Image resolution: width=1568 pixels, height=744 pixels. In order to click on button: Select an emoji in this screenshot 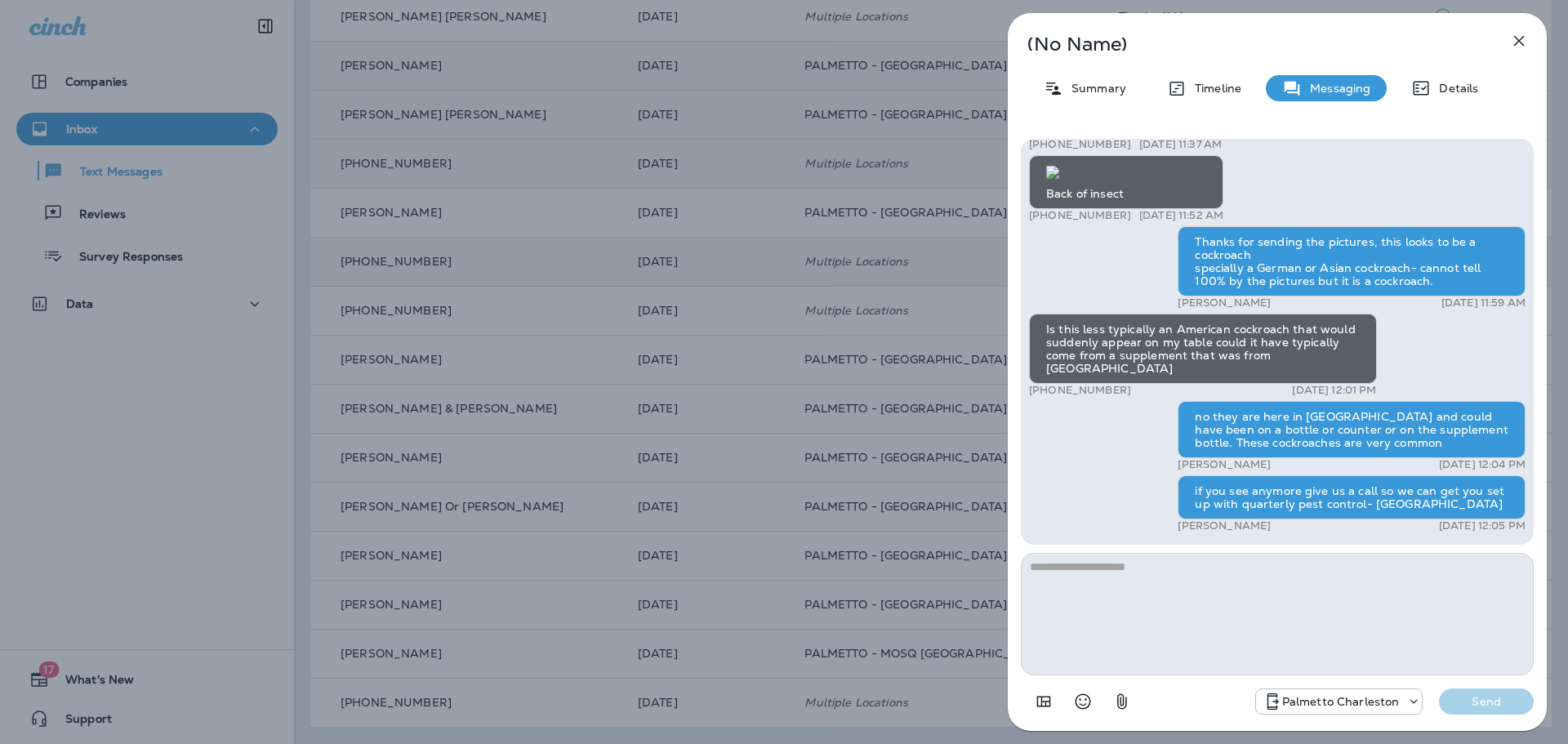, I will do `click(1083, 701)`.